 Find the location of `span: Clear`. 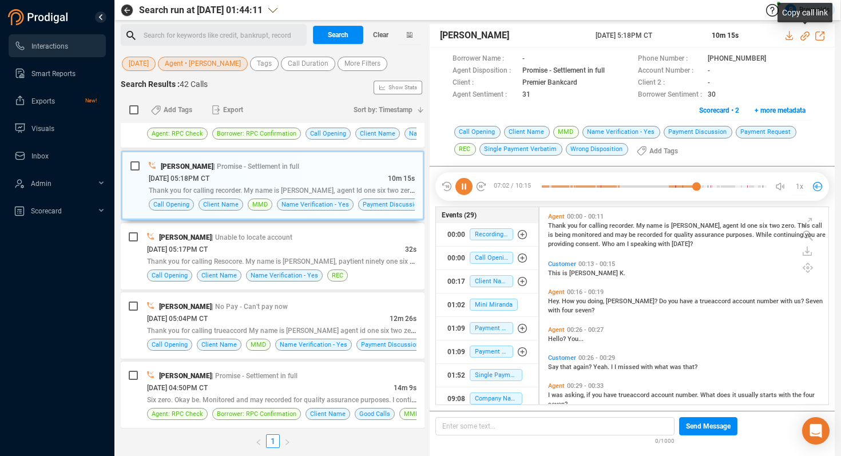

span: Clear is located at coordinates (380, 35).